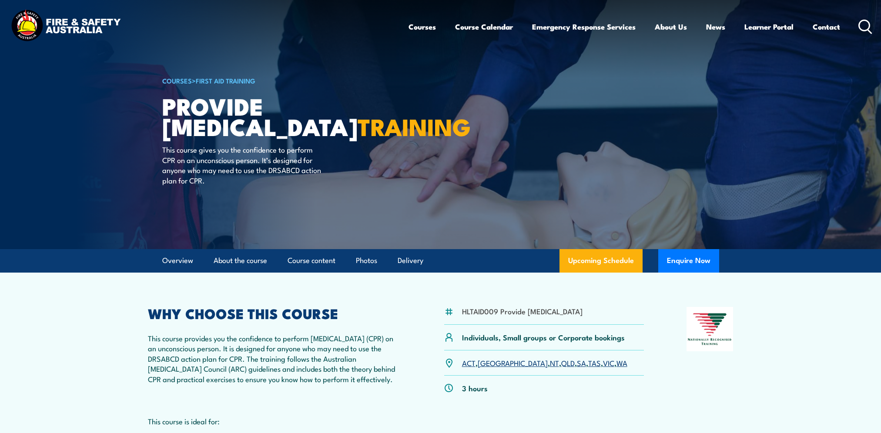 The width and height of the screenshot is (881, 433). I want to click on p: This course is ideal for:, so click(275, 421).